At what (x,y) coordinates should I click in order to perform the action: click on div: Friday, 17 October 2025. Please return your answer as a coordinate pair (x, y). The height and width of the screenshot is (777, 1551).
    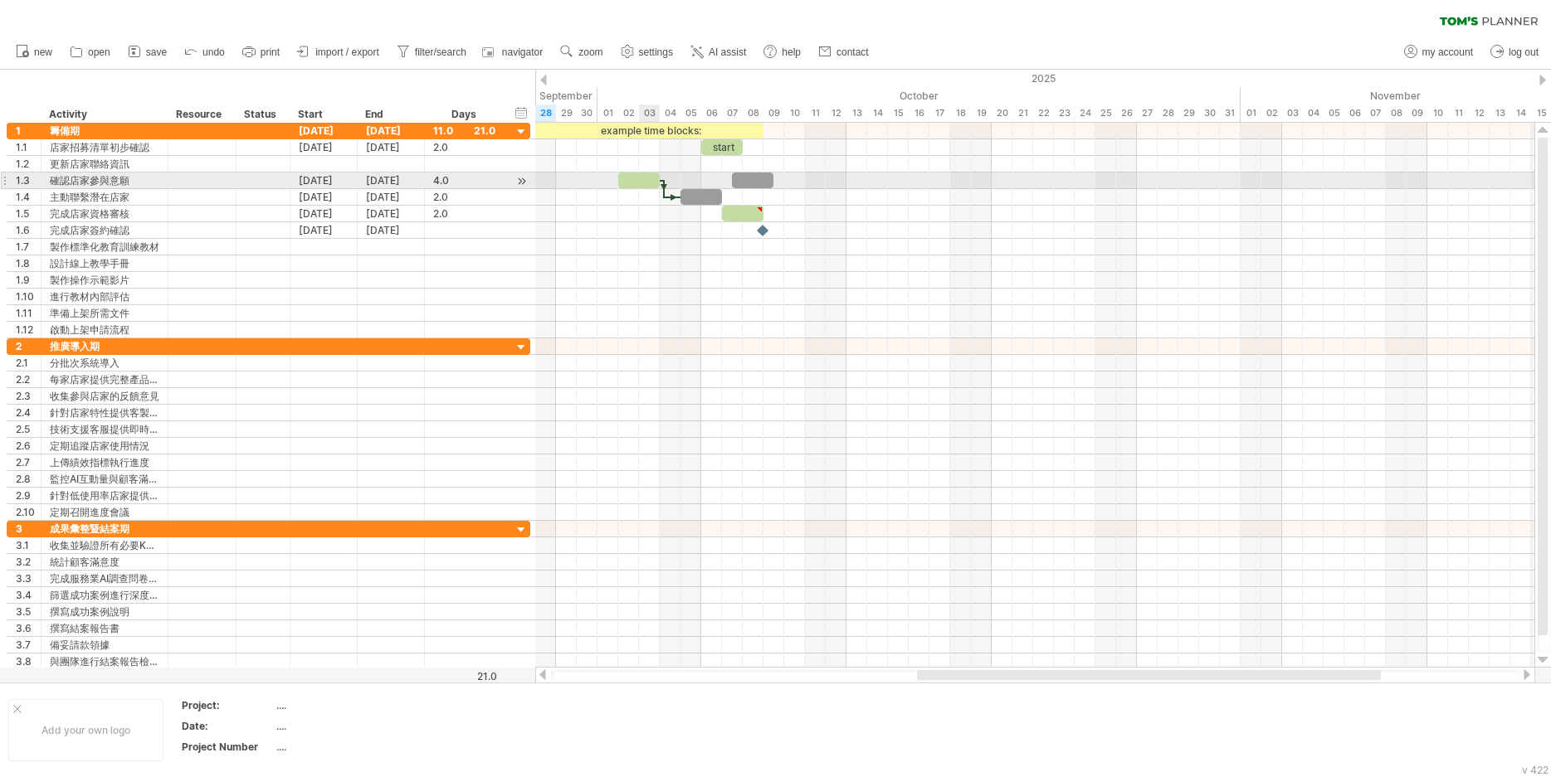
    Looking at the image, I should click on (939, 113).